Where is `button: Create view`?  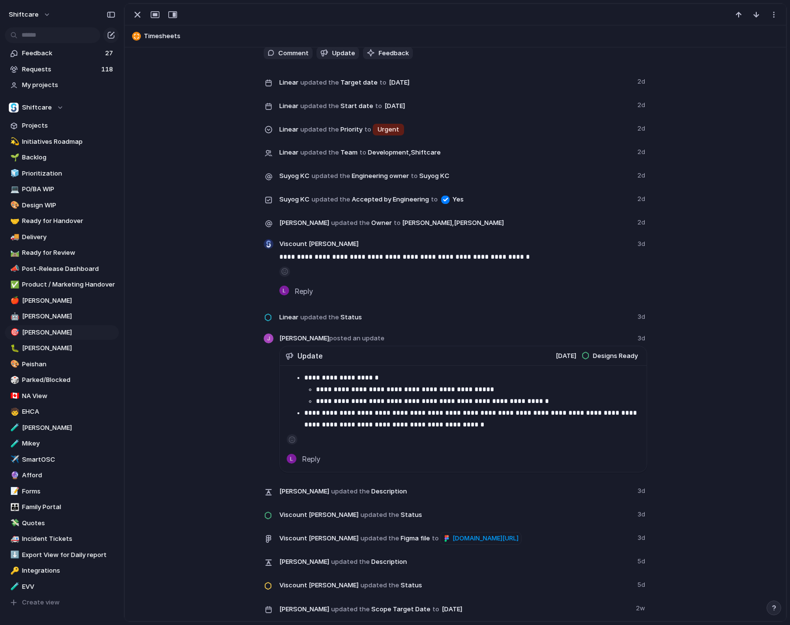 button: Create view is located at coordinates (62, 603).